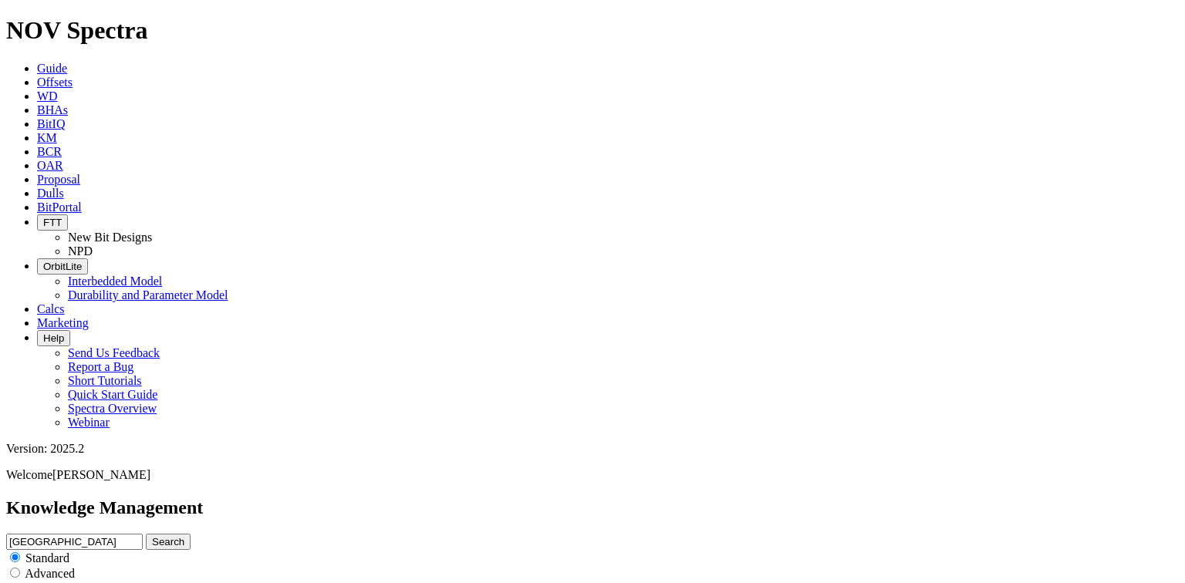 Image resolution: width=1185 pixels, height=583 pixels. Describe the element at coordinates (52, 222) in the screenshot. I see `button: FTT` at that location.